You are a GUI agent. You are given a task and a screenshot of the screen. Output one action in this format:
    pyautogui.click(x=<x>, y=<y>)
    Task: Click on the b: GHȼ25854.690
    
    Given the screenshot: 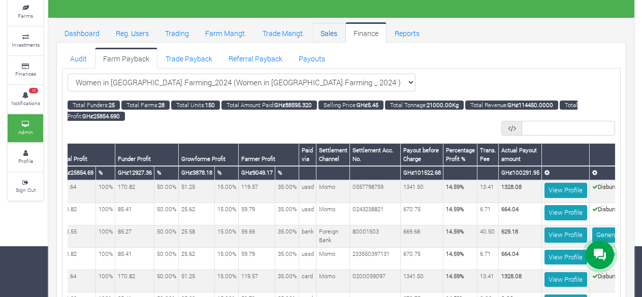 What is the action you would take?
    pyautogui.click(x=101, y=116)
    